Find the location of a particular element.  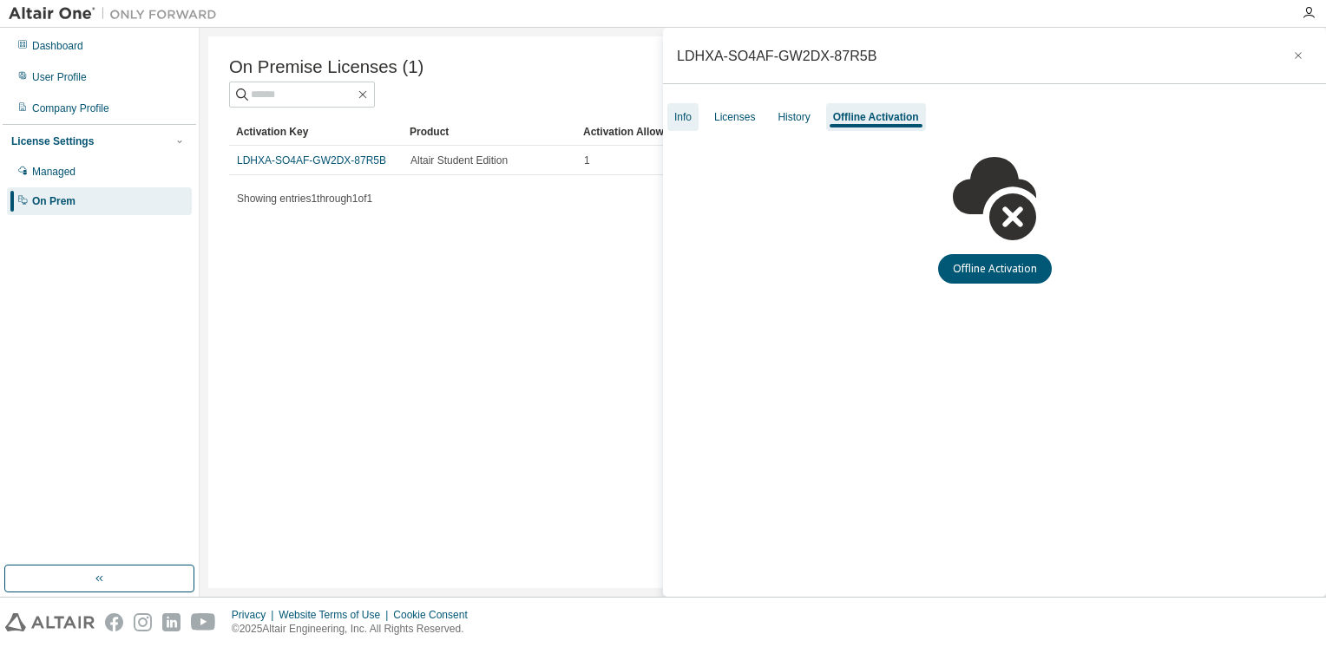

img: Altair One is located at coordinates (117, 14).